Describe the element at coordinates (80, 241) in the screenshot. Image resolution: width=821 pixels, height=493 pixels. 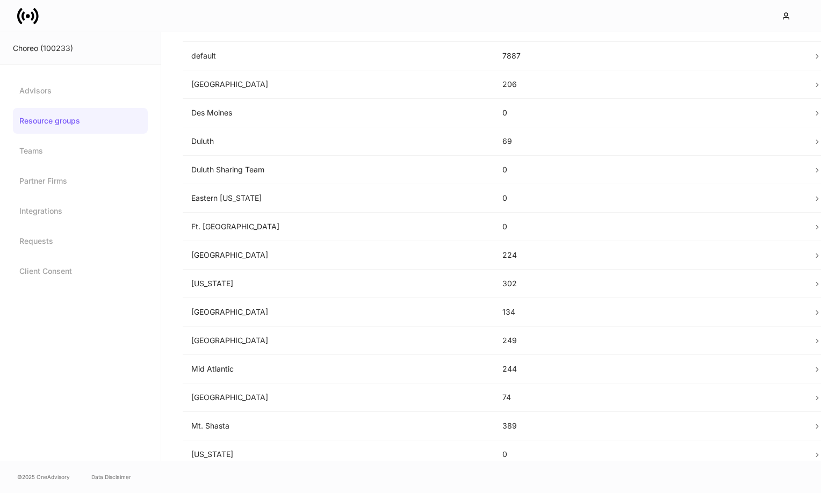
I see `a: Requests` at that location.